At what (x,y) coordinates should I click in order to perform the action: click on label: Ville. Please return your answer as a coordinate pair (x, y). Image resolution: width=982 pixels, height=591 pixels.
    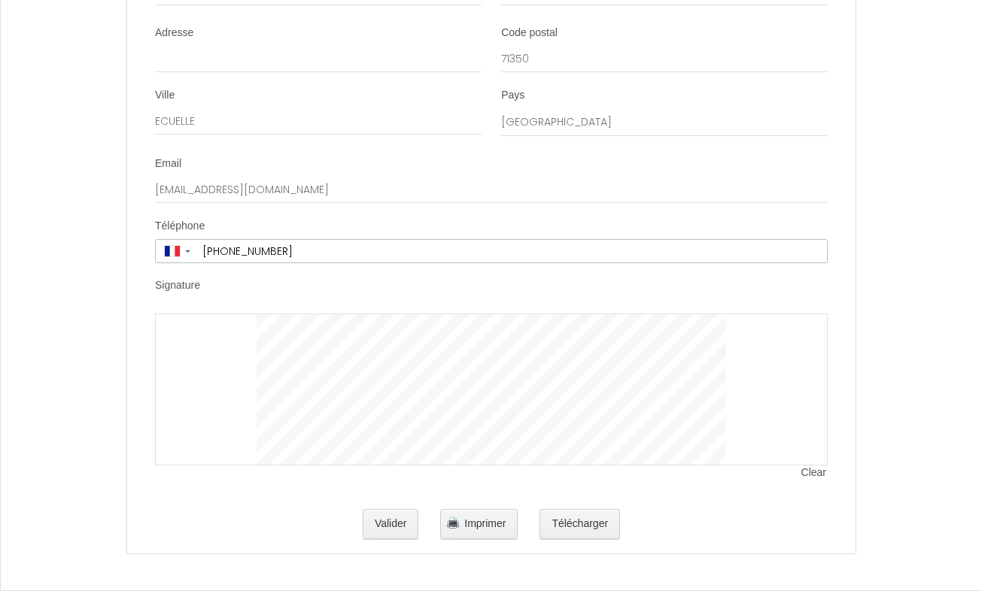
    Looking at the image, I should click on (165, 96).